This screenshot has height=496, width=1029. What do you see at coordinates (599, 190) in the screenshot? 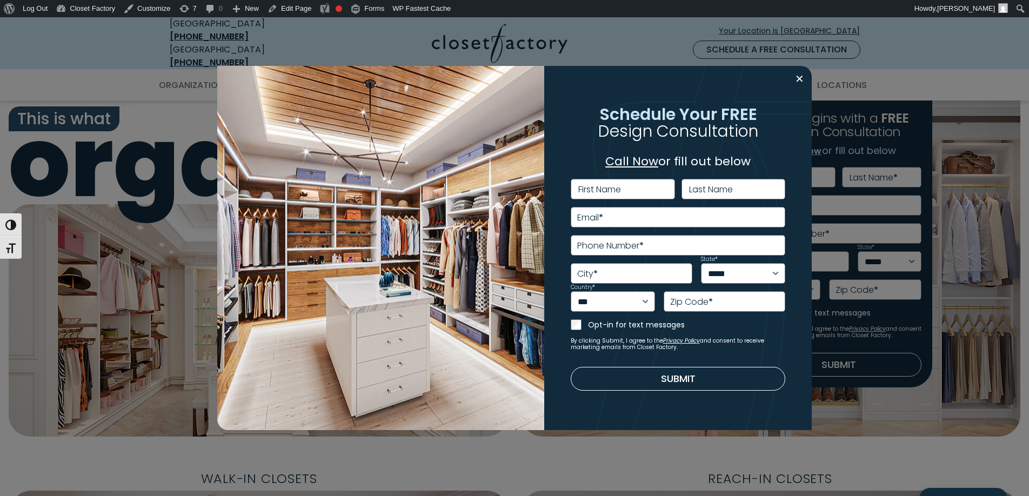
I see `label: First Name` at bounding box center [599, 190].